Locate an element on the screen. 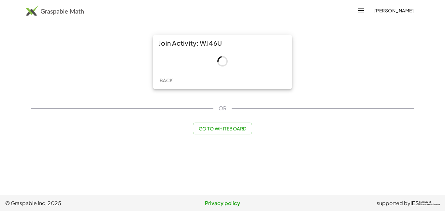 Image resolution: width=445 pixels, height=211 pixels. span: Go to Whiteboard is located at coordinates (222, 128).